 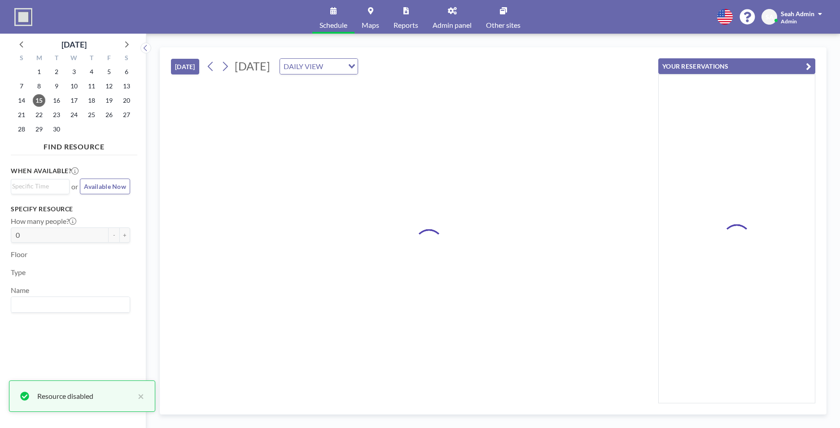 I want to click on span: DAILY VIEW, so click(x=303, y=66).